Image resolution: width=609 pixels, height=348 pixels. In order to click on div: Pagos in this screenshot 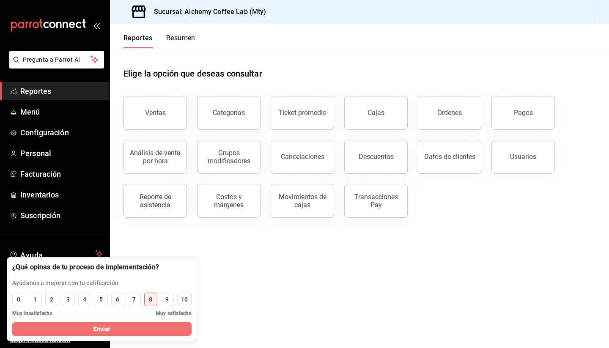, I will do `click(523, 112)`.